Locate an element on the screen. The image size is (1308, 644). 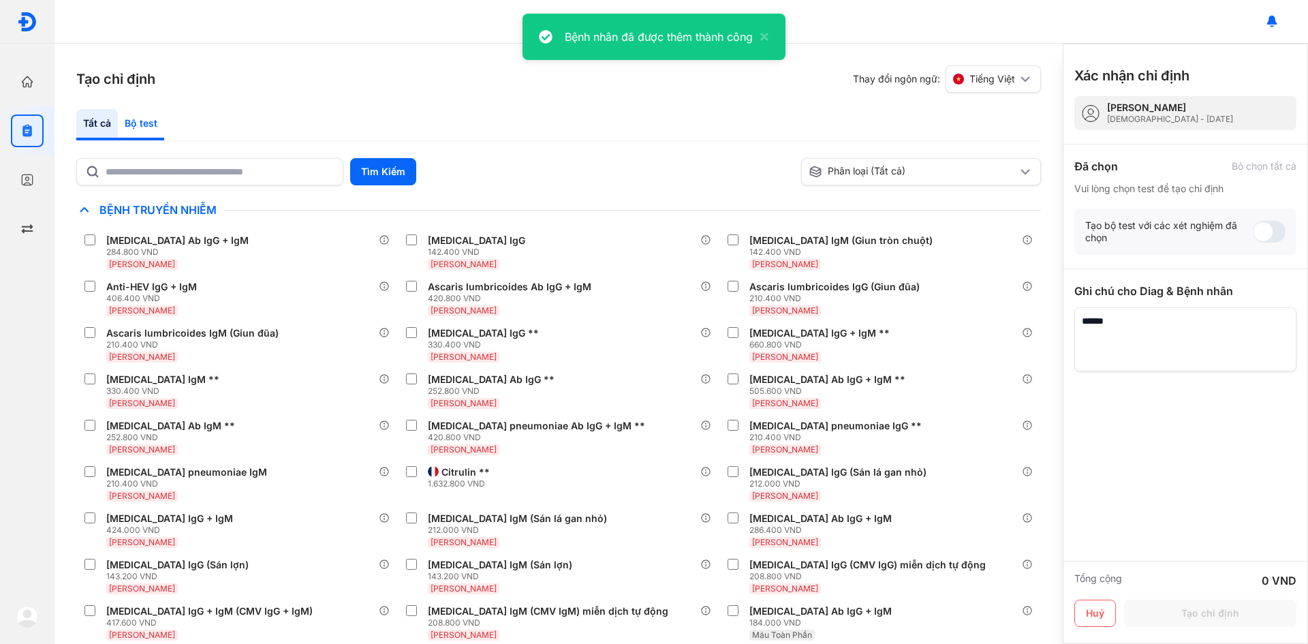
div: 286.400 VND is located at coordinates (823, 530).